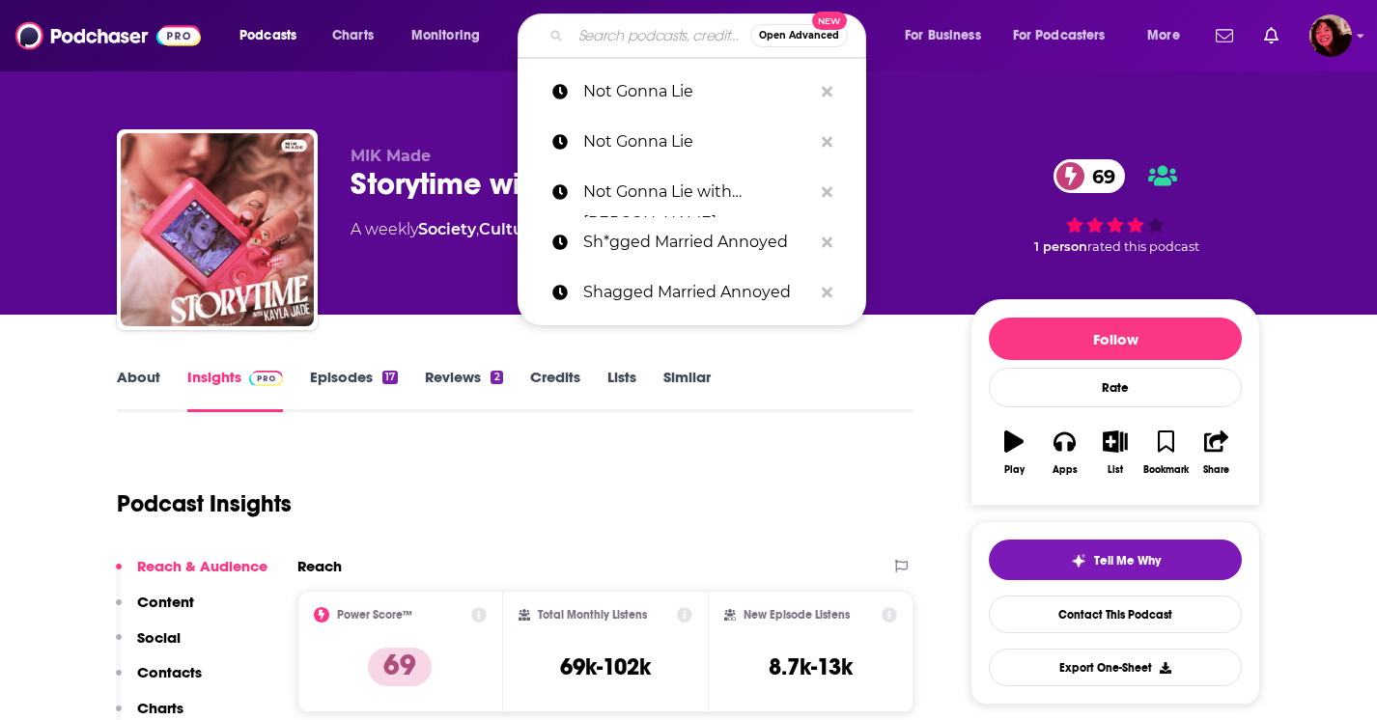 Image resolution: width=1377 pixels, height=720 pixels. Describe the element at coordinates (691, 293) in the screenshot. I see `a: Shagged Married Annoyed` at that location.